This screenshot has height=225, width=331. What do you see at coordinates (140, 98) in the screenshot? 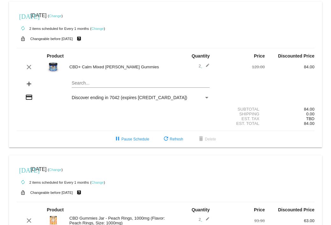
I see `mat-select: Payment Method` at bounding box center [140, 98].